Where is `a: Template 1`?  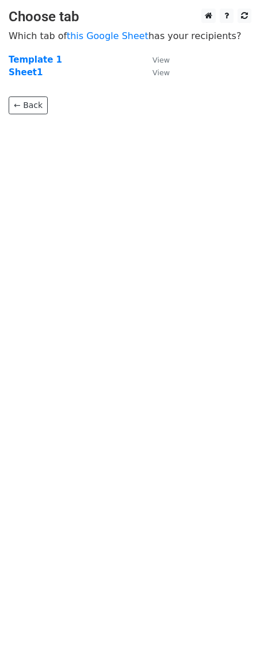 a: Template 1 is located at coordinates (35, 60).